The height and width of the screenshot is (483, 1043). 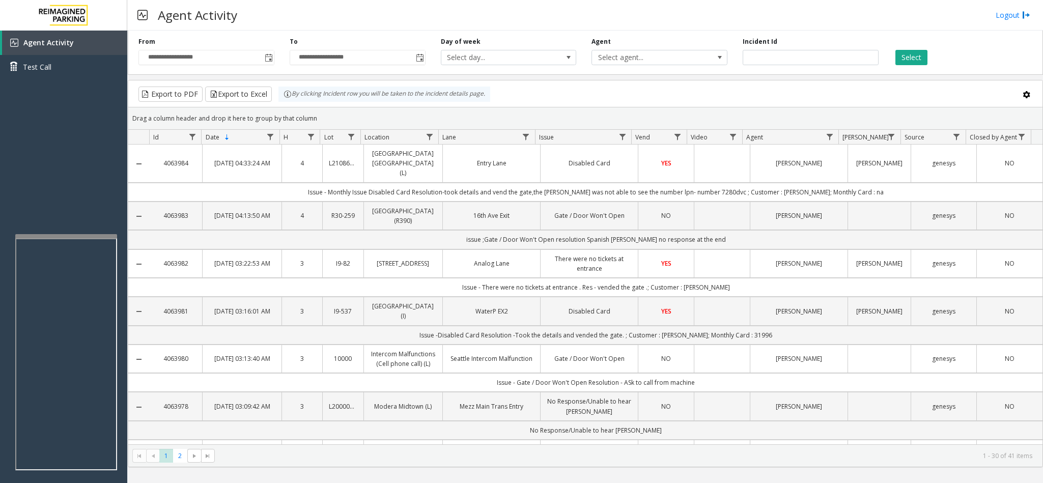 I want to click on kendo-pager-info: 1 - 30 of 41 items, so click(x=627, y=456).